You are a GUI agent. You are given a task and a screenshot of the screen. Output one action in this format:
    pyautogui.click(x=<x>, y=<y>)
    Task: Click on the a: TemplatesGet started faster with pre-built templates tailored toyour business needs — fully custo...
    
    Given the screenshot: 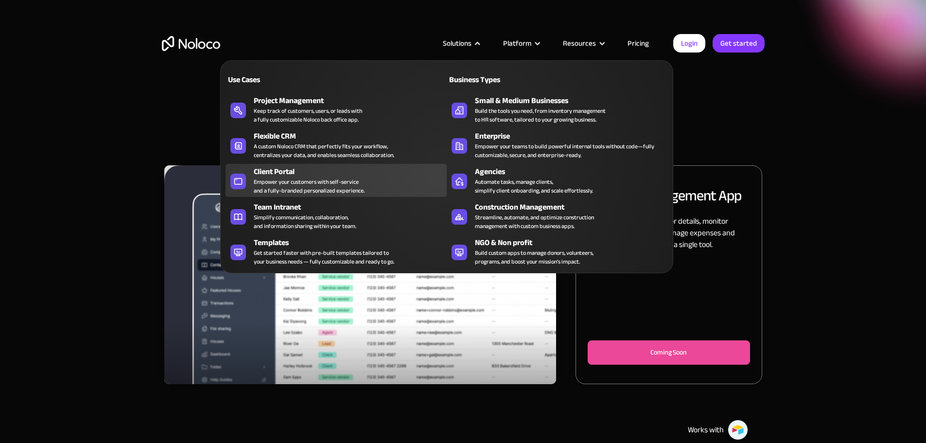 What is the action you would take?
    pyautogui.click(x=336, y=251)
    